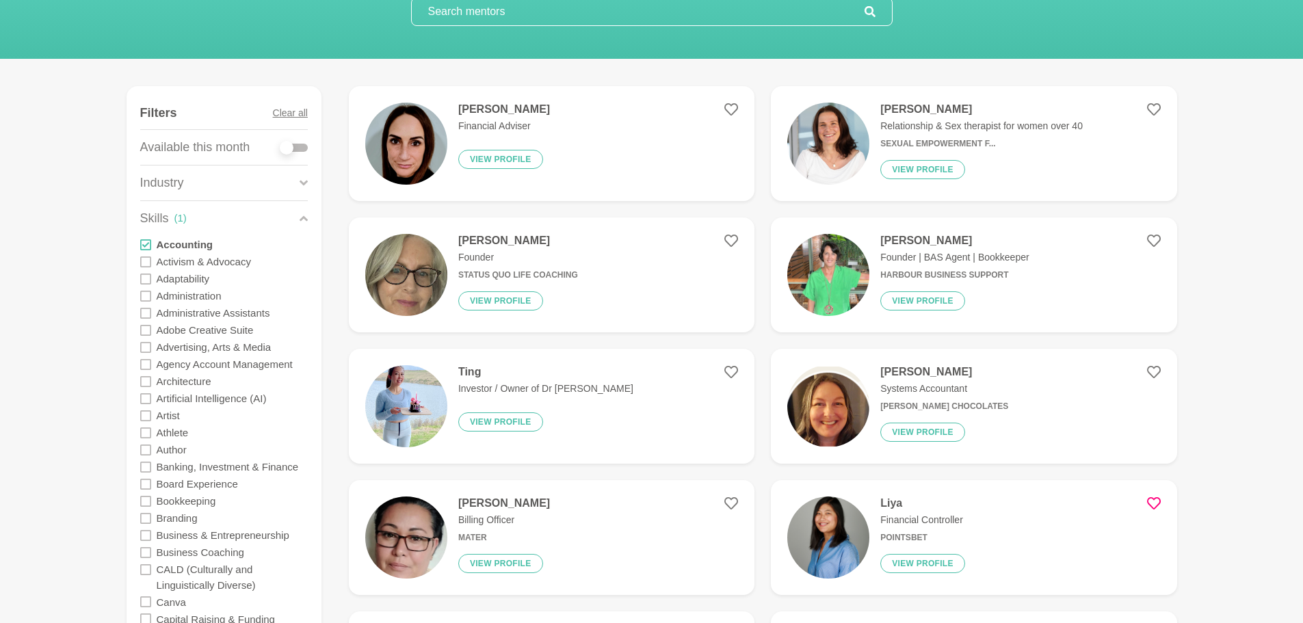 The width and height of the screenshot is (1303, 623). Describe the element at coordinates (518, 275) in the screenshot. I see `h6: Status Quo Life Coaching` at that location.